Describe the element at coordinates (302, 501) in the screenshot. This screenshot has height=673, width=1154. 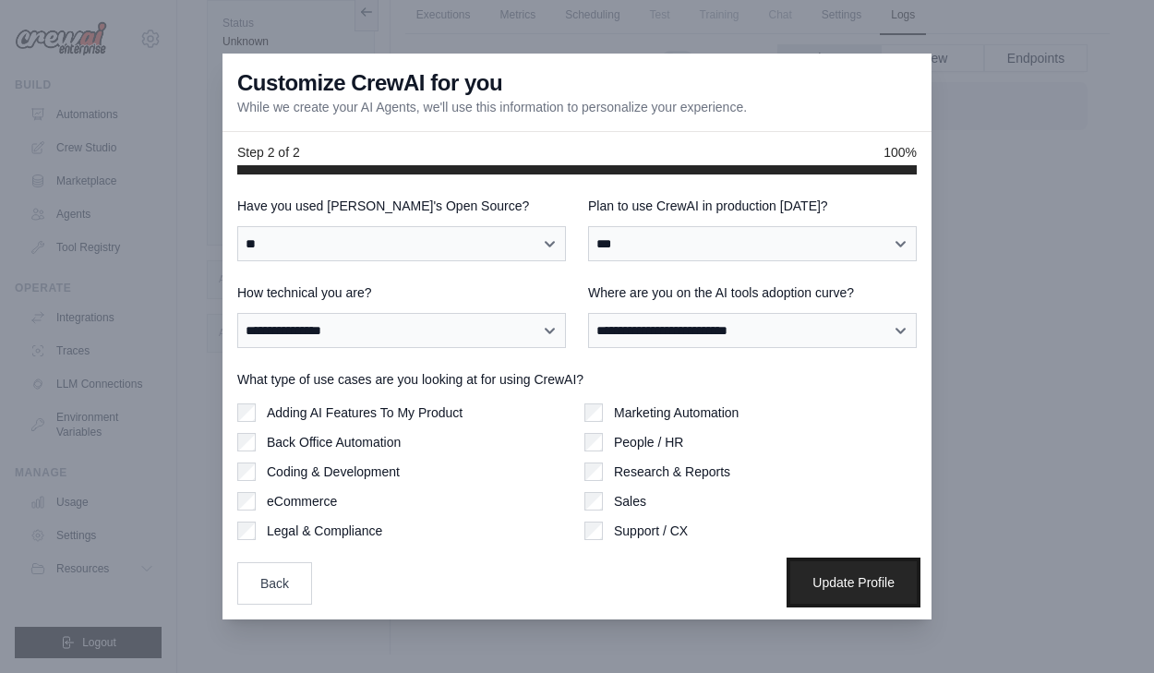
I see `label: eCommerce` at that location.